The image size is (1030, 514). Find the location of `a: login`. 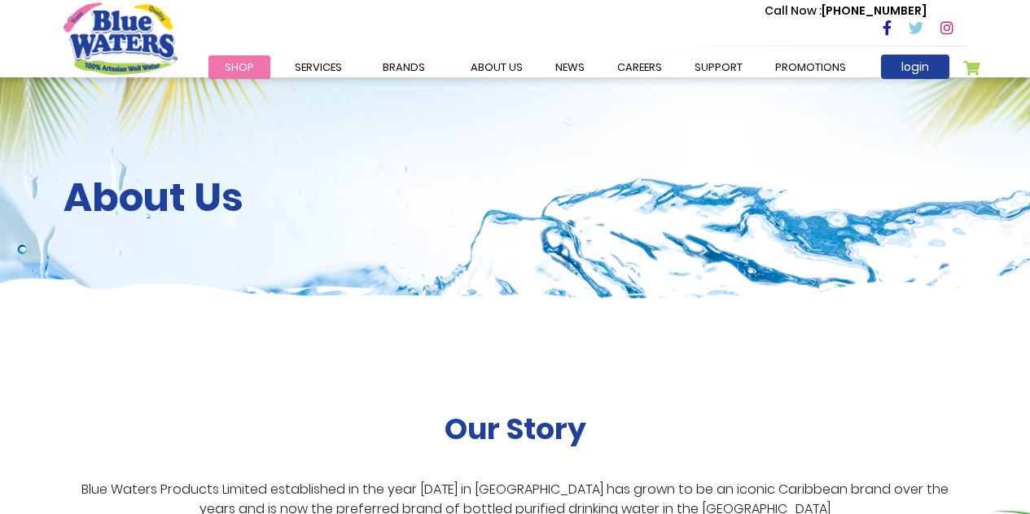

a: login is located at coordinates (915, 67).